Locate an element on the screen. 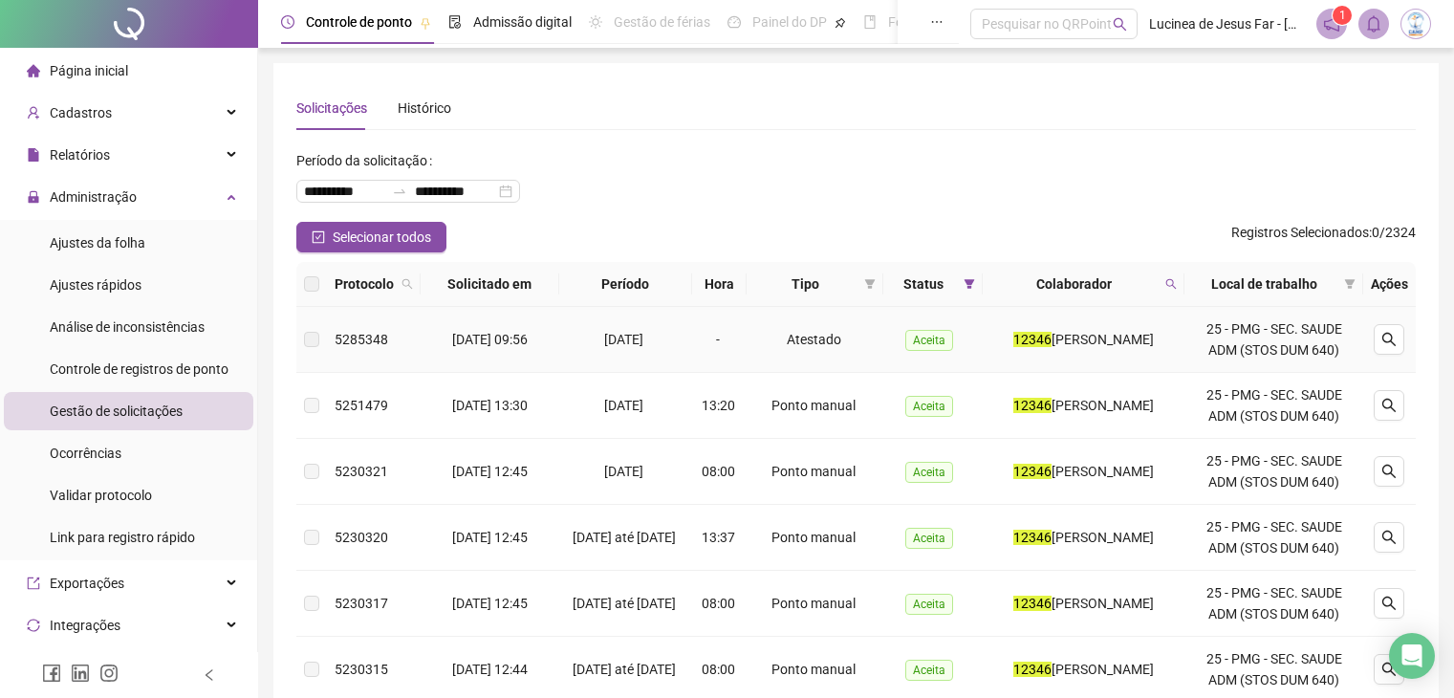 The width and height of the screenshot is (1454, 698). span: Painel do DP is located at coordinates (789, 22).